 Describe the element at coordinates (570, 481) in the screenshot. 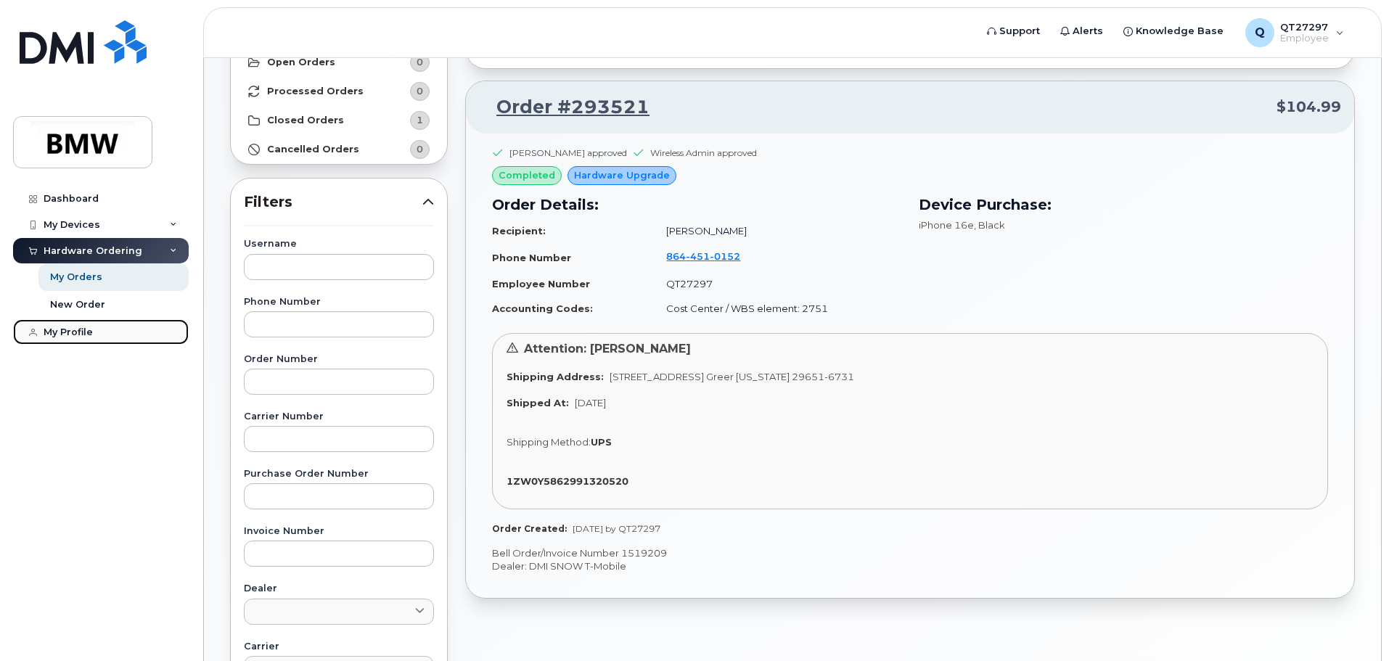

I see `a: 1ZW0Y5862991320520` at that location.